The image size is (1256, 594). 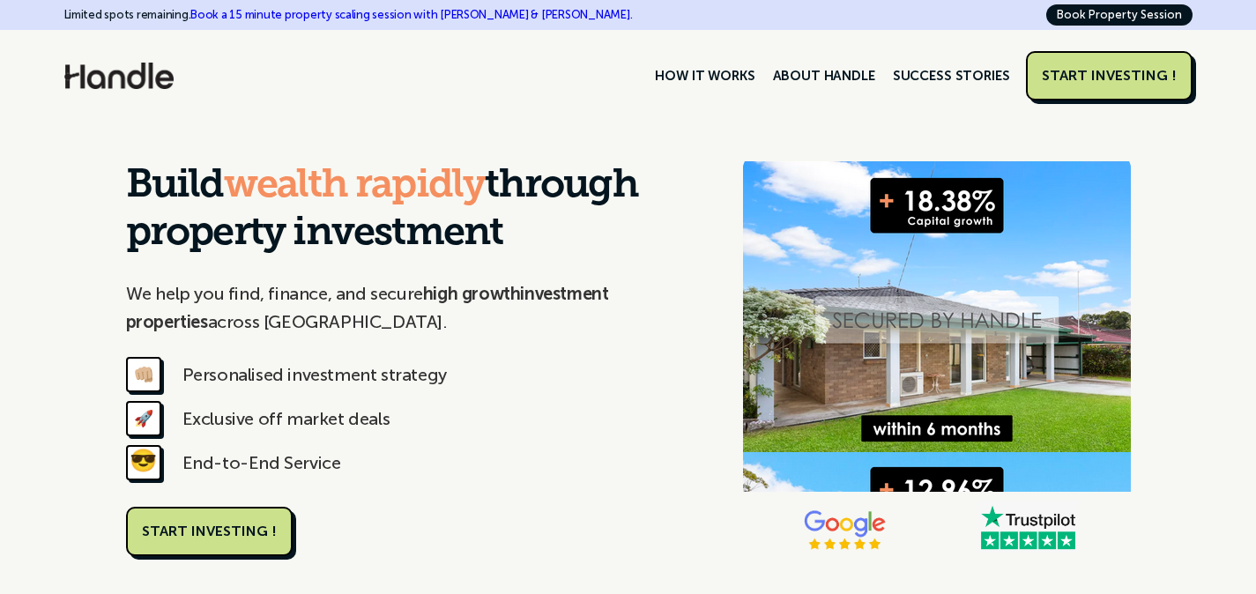 What do you see at coordinates (417, 211) in the screenshot?
I see `h1: Build through property investment` at bounding box center [417, 211].